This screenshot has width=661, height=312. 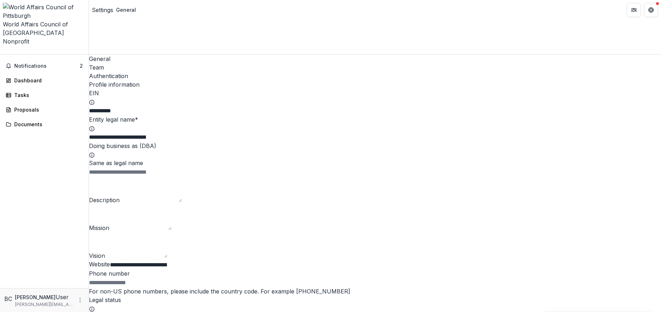 What do you see at coordinates (123, 146) in the screenshot?
I see `label: Doing business as (DBA)` at bounding box center [123, 146].